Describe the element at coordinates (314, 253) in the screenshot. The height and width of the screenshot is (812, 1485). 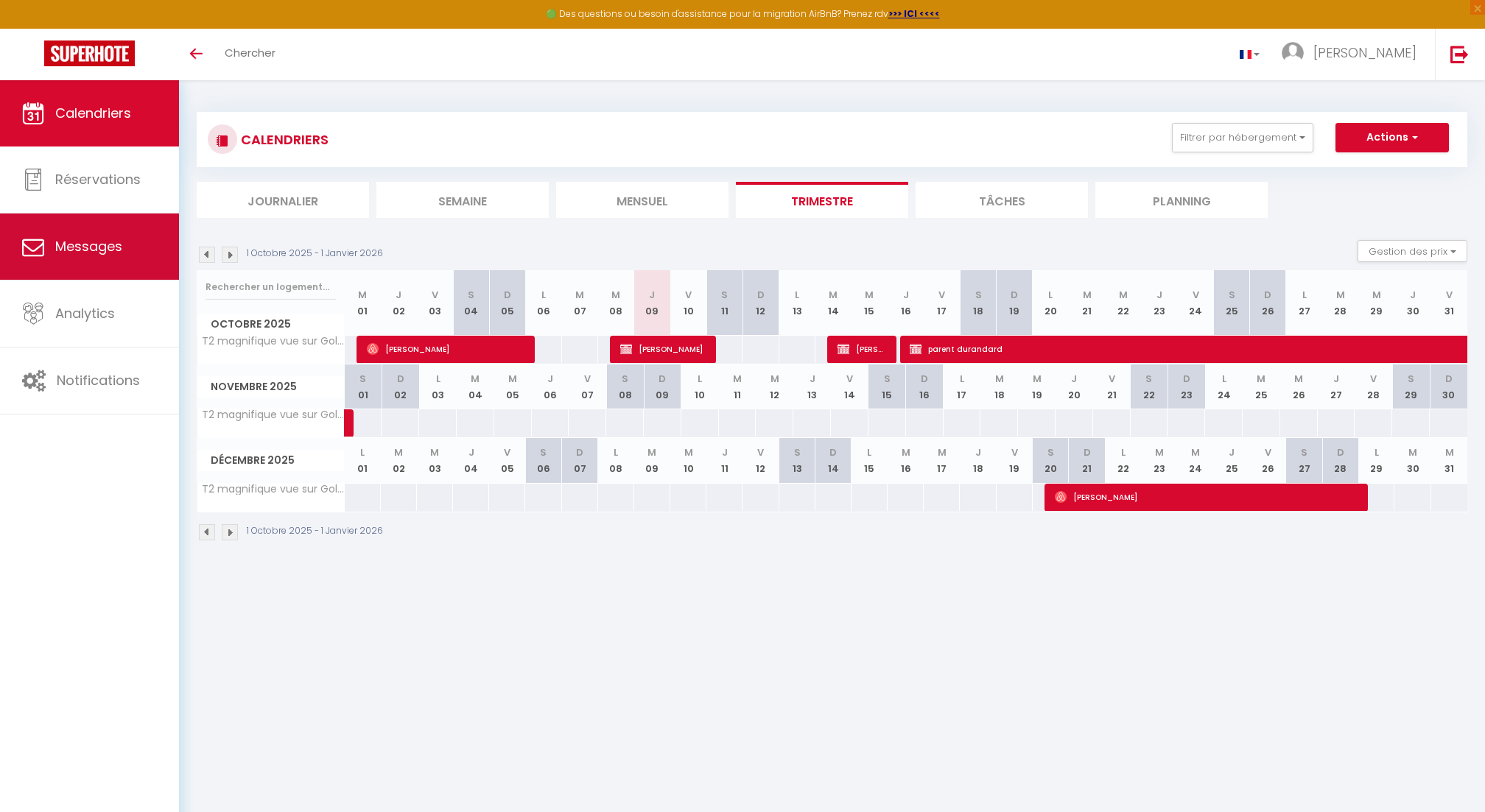
I see `p: 1 Octobre 2025 - 1 Janvier 2026` at that location.